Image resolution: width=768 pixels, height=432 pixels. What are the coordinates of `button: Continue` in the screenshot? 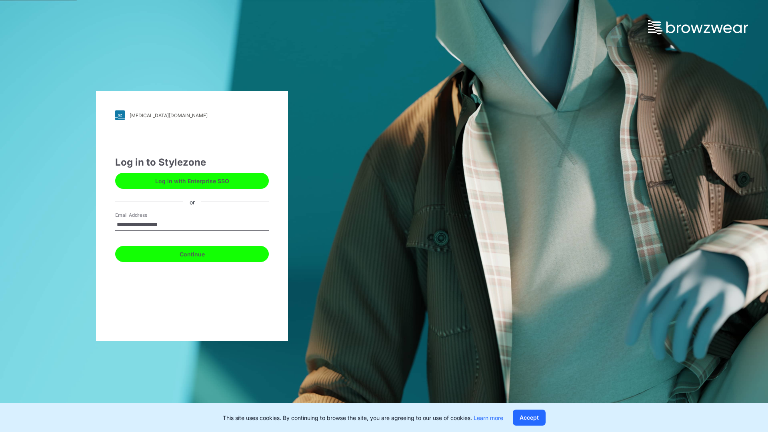 It's located at (192, 254).